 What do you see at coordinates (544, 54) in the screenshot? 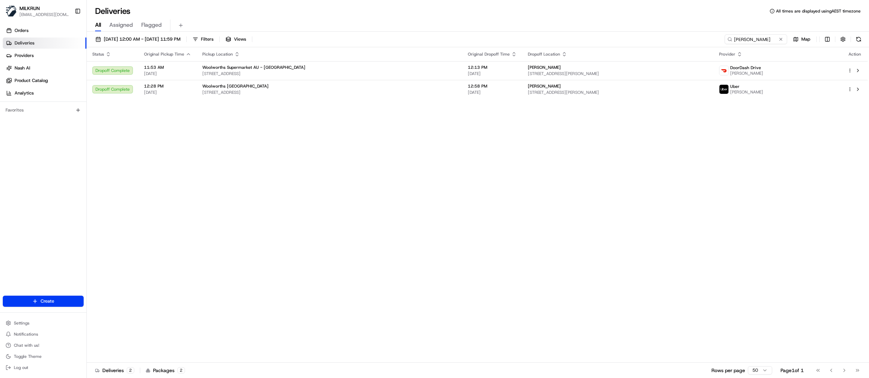
I see `span: Dropoff Location` at bounding box center [544, 54].